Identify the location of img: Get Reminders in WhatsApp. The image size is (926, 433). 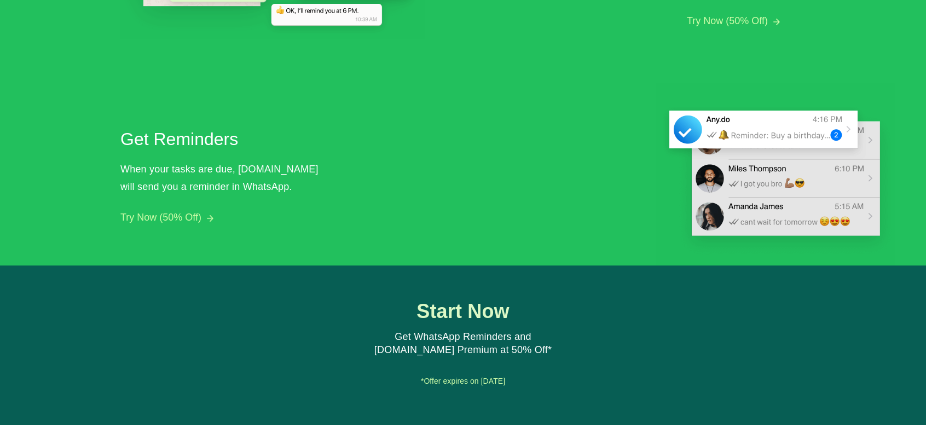
(775, 174).